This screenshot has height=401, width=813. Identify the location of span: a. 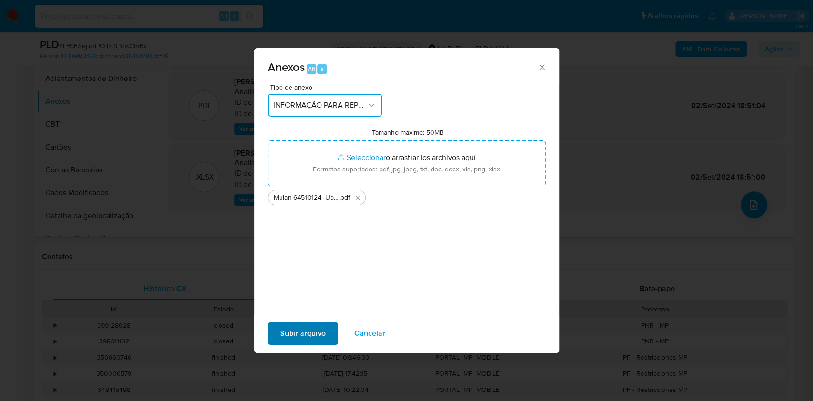
(322, 69).